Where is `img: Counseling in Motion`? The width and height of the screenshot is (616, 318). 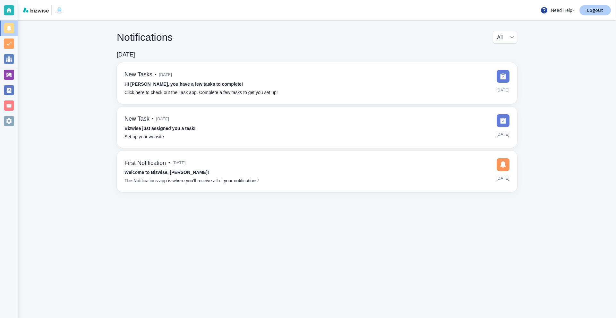 img: Counseling in Motion is located at coordinates (59, 10).